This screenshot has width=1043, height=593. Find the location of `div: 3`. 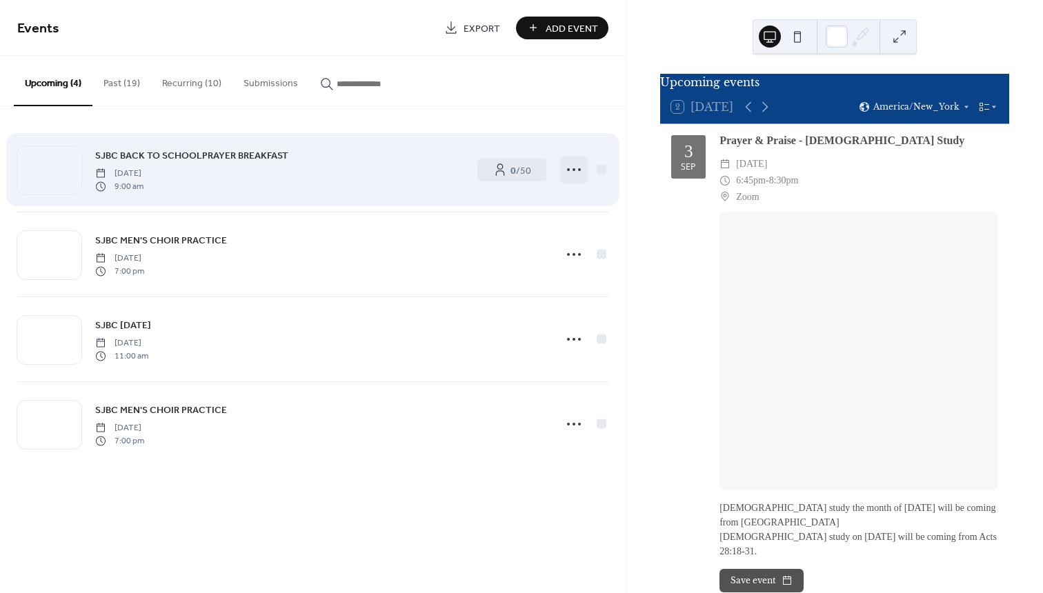

div: 3 is located at coordinates (688, 151).